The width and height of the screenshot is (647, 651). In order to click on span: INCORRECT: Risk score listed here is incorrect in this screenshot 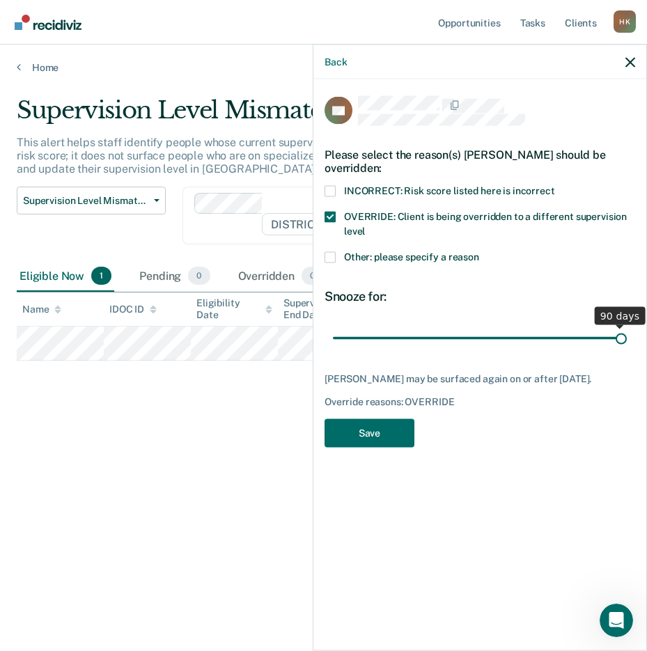, I will do `click(449, 190)`.